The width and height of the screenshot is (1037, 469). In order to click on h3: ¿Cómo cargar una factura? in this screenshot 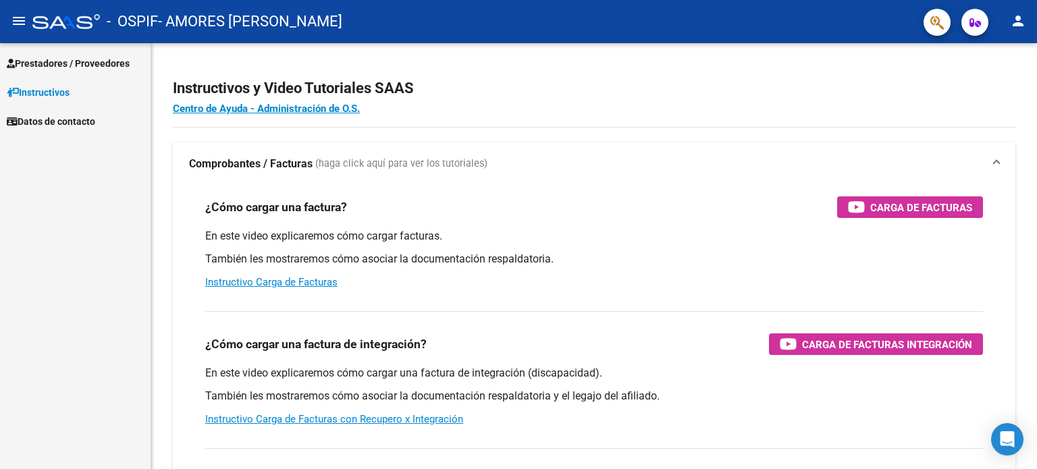, I will do `click(276, 207)`.